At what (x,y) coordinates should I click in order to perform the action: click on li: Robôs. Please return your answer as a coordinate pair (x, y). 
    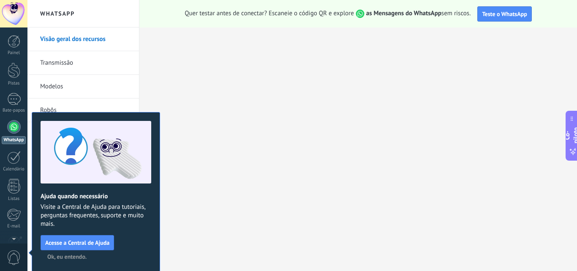
    Looking at the image, I should click on (83, 110).